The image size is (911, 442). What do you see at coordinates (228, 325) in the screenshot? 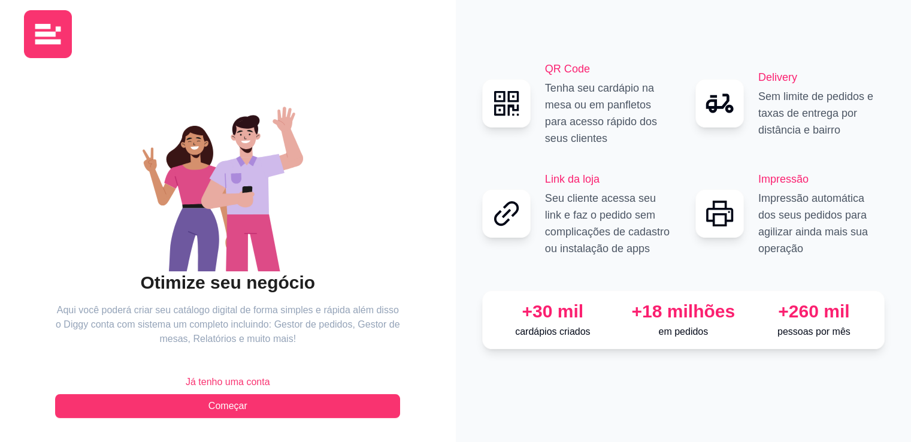
I see `article: Aqui você poderá criar seu catálogo digital de forma simples e rápida além disso o Diggy conta co...` at bounding box center [228, 325].